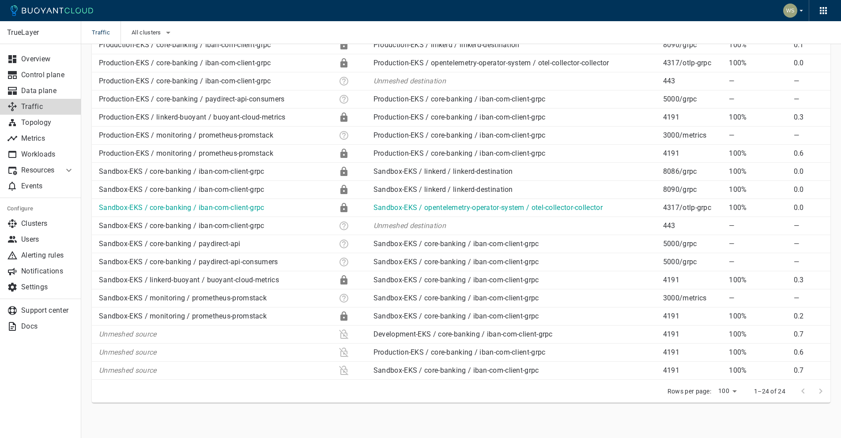 The width and height of the screenshot is (841, 438). Describe the element at coordinates (692, 81) in the screenshot. I see `p: 443` at that location.